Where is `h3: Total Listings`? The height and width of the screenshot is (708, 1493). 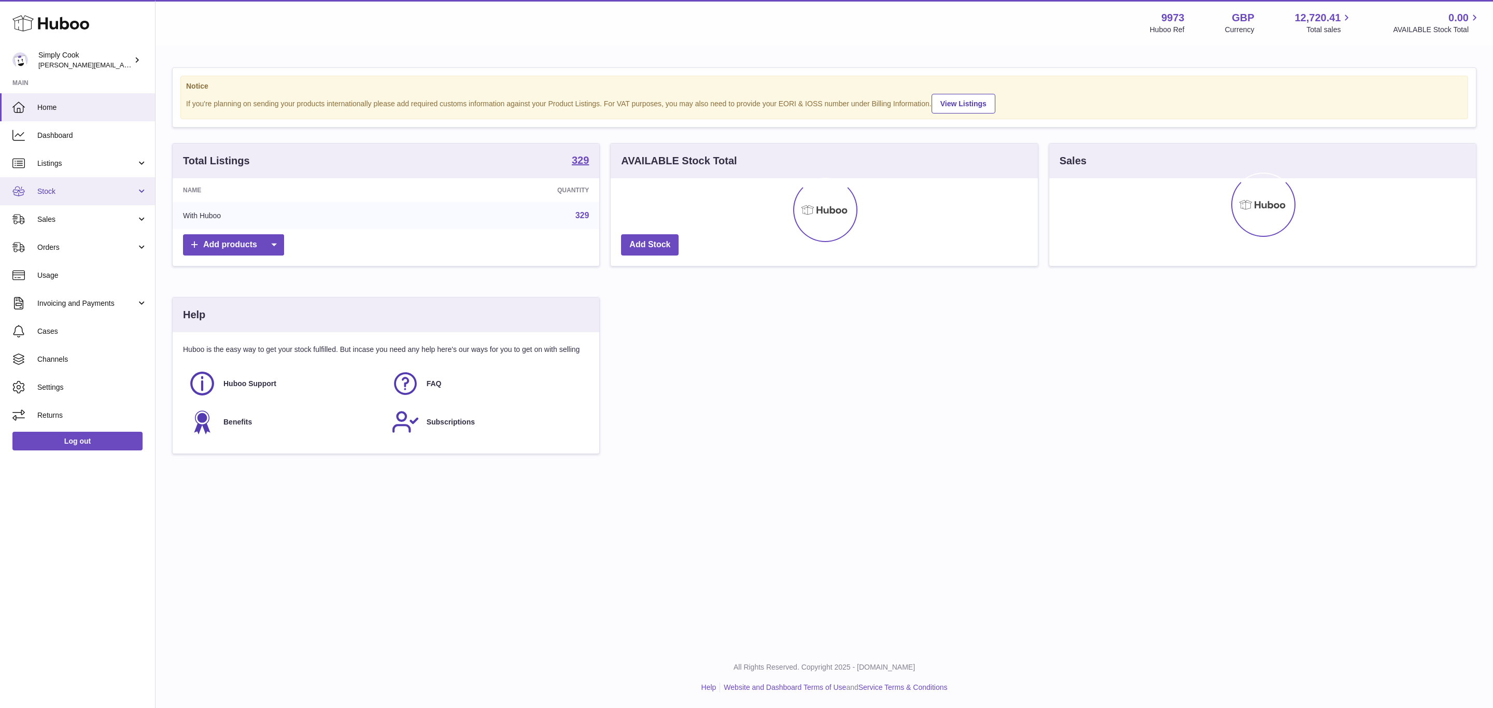
h3: Total Listings is located at coordinates (216, 161).